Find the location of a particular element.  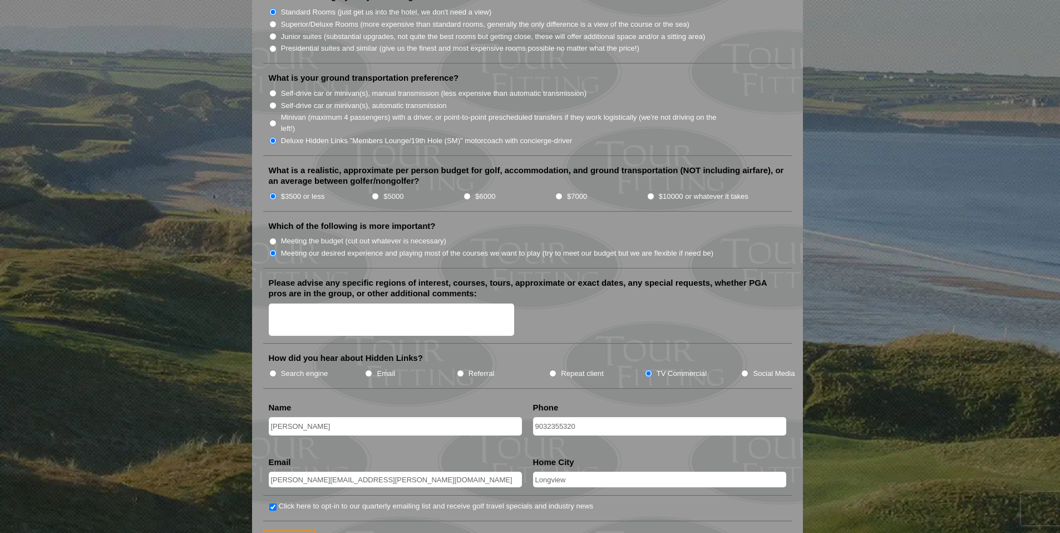

label: Presidential suites and similar (give us the finest and most expensive rooms possible no matter w... is located at coordinates (460, 48).